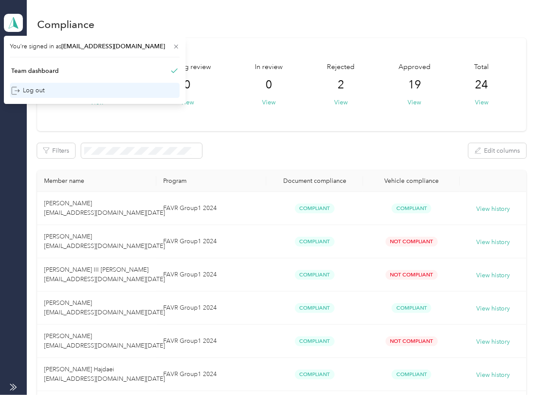  Describe the element at coordinates (414, 67) in the screenshot. I see `span: Approved` at that location.